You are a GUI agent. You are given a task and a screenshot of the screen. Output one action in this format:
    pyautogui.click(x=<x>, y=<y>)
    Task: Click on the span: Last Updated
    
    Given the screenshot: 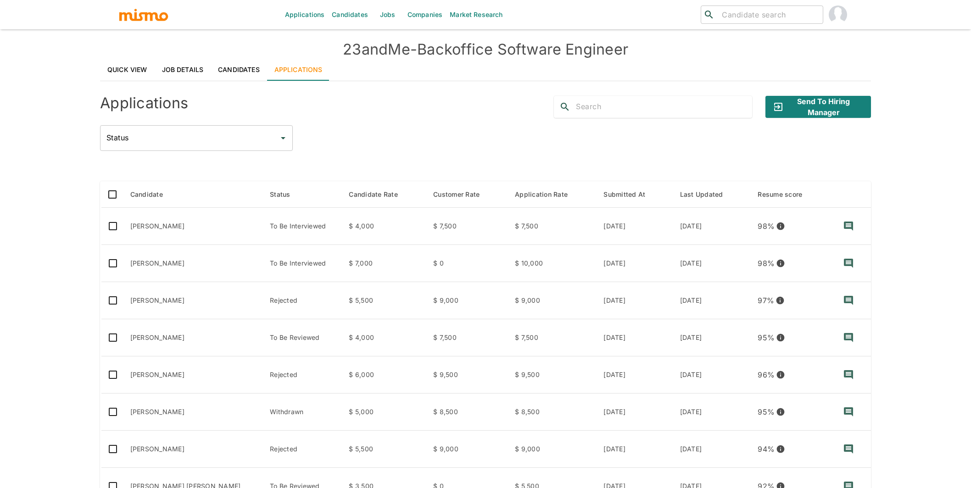 What is the action you would take?
    pyautogui.click(x=708, y=195)
    